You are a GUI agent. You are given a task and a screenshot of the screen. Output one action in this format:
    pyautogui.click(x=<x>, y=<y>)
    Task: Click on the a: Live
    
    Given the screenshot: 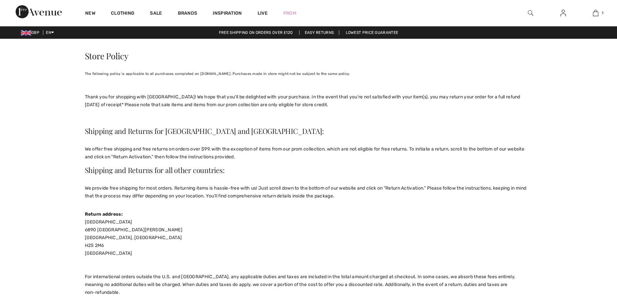 What is the action you would take?
    pyautogui.click(x=262, y=13)
    